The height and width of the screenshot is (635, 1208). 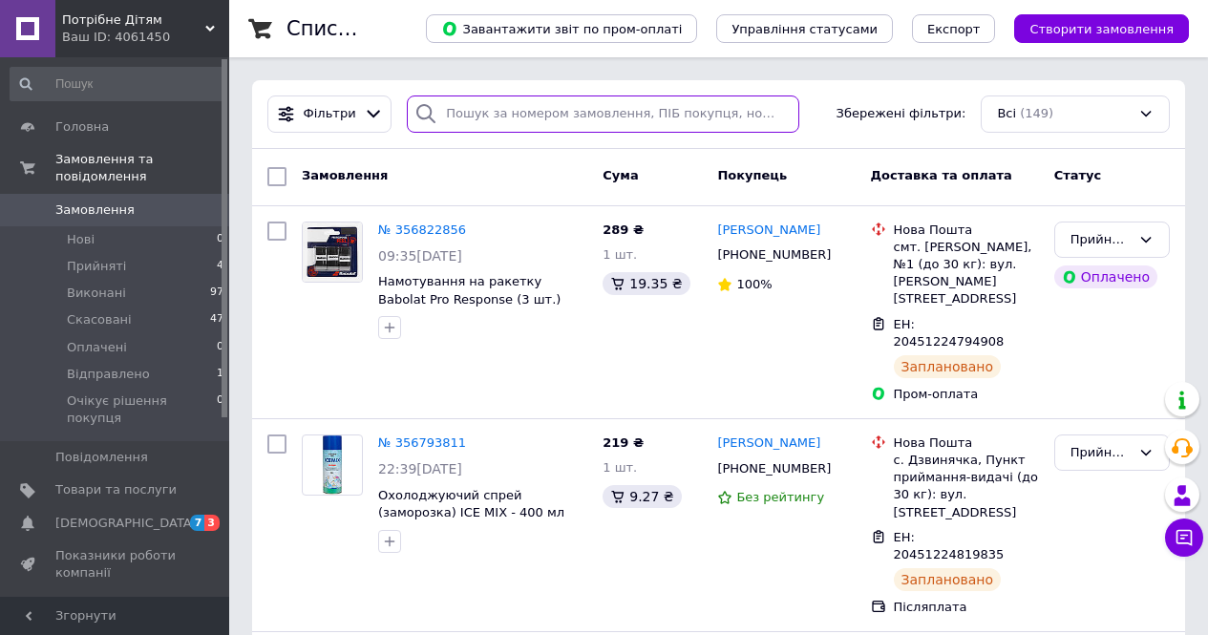 I want to click on span: Потрібне Дітям, so click(x=134, y=20).